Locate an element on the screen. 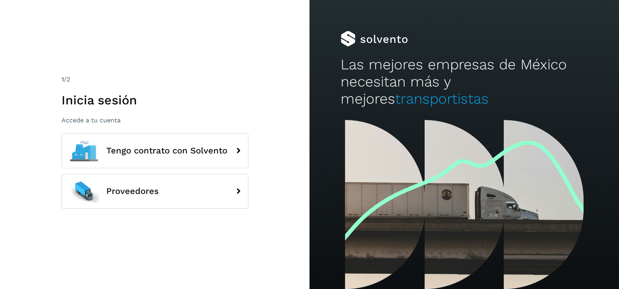  span: Tengo contrato con Solvento is located at coordinates (167, 151).